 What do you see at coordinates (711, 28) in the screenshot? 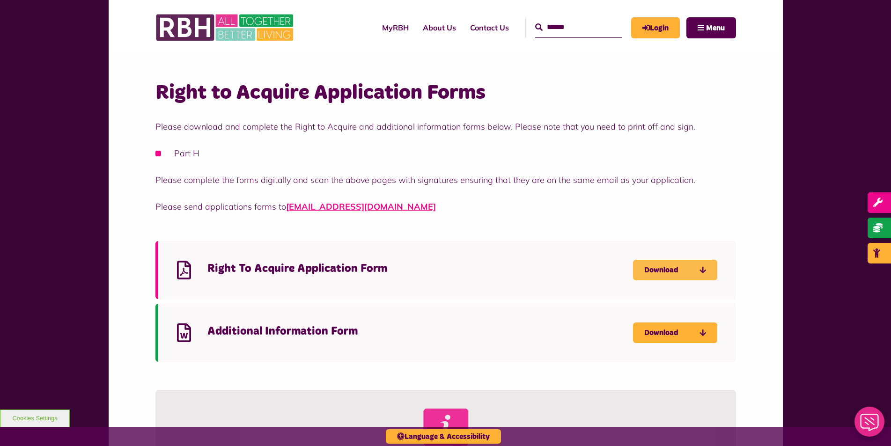
I see `button: Navigation` at bounding box center [711, 28].